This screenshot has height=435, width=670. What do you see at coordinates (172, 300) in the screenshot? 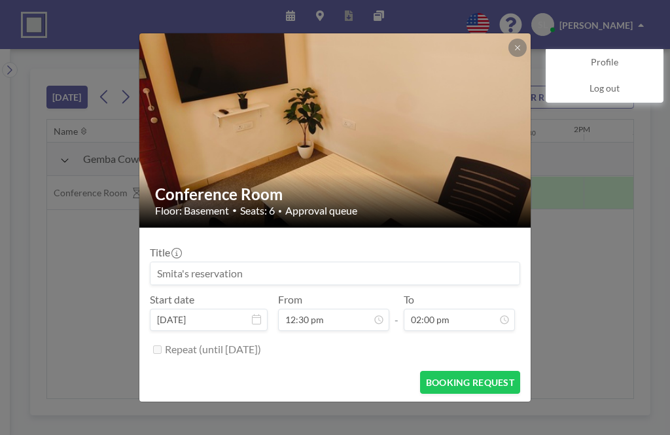
I see `label: Start date` at bounding box center [172, 300].